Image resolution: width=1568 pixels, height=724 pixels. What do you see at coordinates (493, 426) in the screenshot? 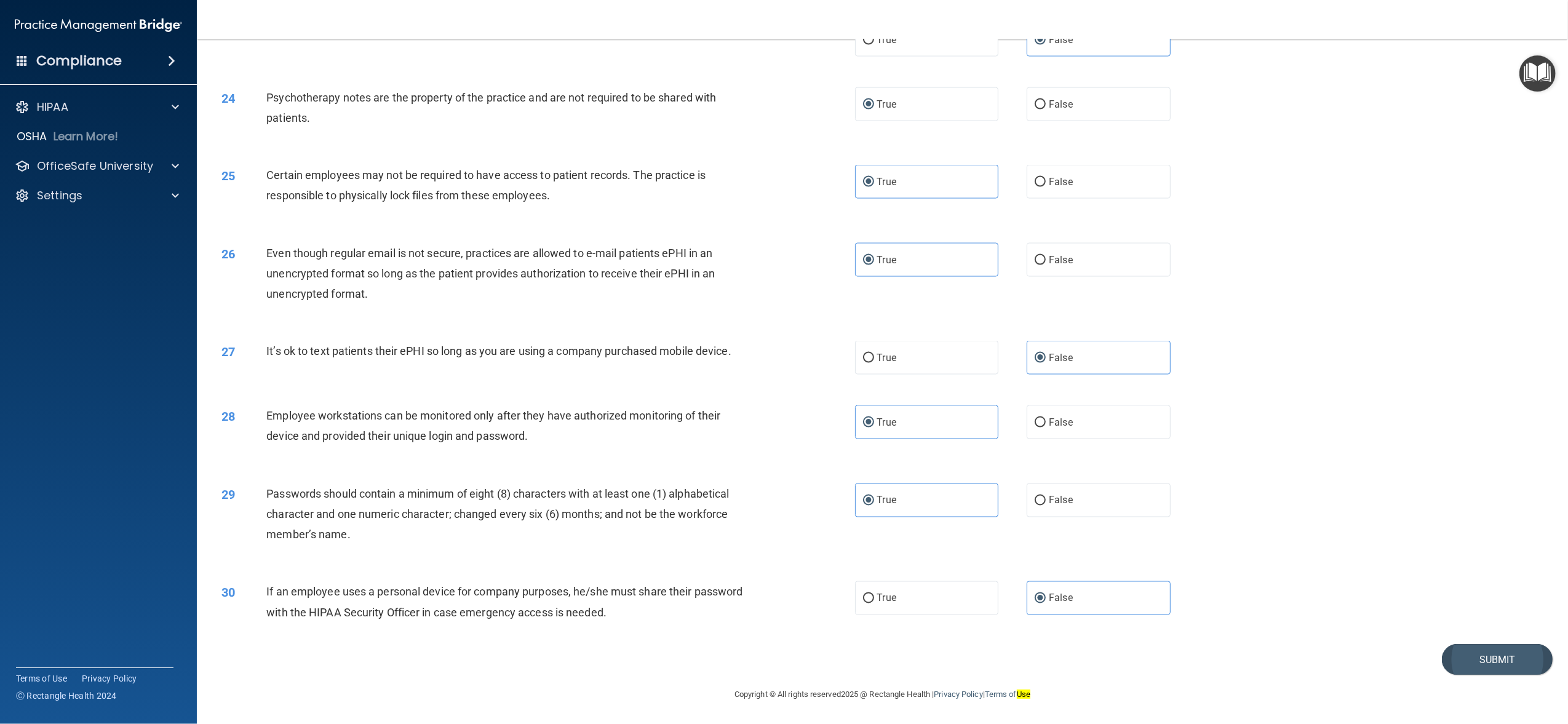
I see `span: Employee workstations can be monitored only after they have authorized monitoring of their device...` at bounding box center [493, 426].